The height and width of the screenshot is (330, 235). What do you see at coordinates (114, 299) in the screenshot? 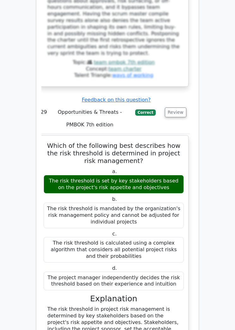
I see `h3: Explanation` at bounding box center [114, 299].